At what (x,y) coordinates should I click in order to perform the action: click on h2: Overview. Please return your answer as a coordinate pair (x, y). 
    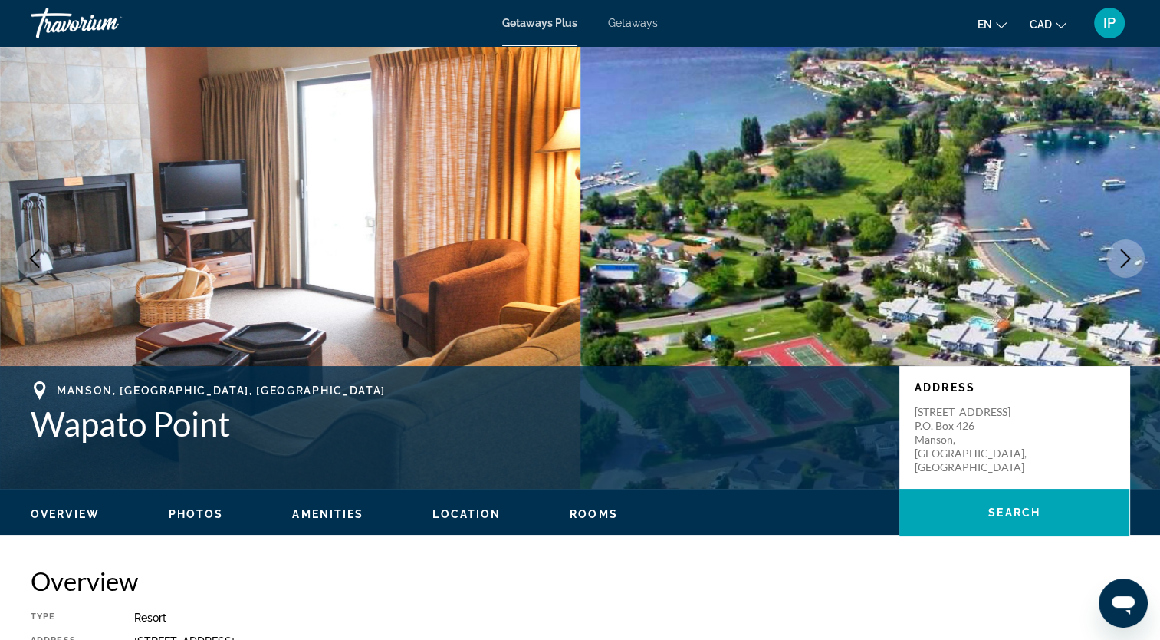
    Looking at the image, I should click on (580, 581).